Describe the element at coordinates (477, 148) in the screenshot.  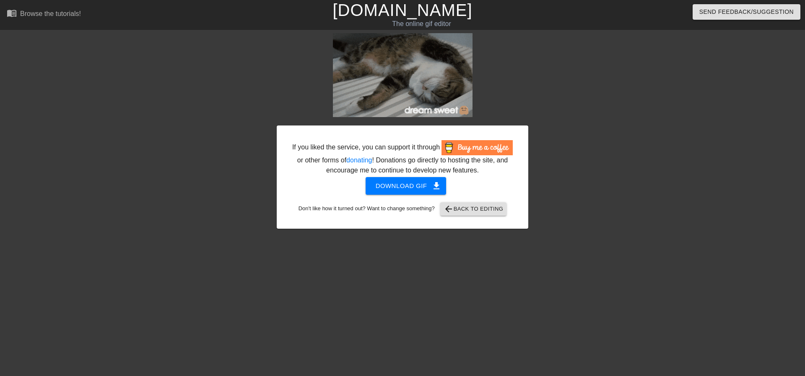
I see `img: Buy Me A Coffee` at that location.